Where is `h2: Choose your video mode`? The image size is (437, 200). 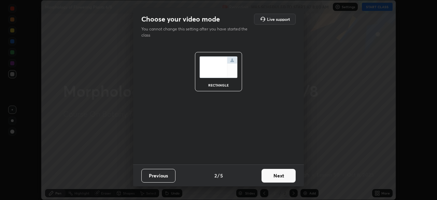 h2: Choose your video mode is located at coordinates (180, 19).